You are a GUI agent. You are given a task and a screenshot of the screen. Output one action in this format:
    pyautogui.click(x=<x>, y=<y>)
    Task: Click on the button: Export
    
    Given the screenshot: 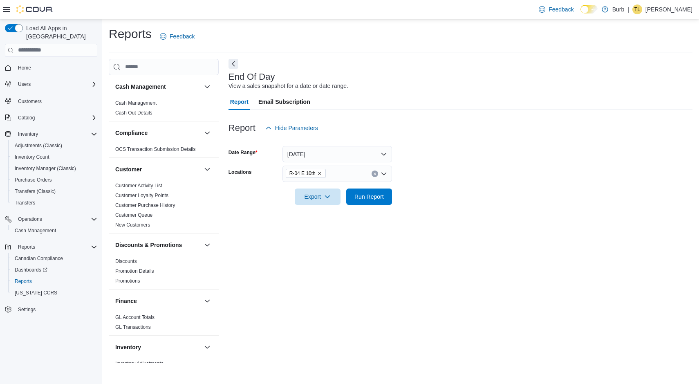 What is the action you would take?
    pyautogui.click(x=317, y=197)
    